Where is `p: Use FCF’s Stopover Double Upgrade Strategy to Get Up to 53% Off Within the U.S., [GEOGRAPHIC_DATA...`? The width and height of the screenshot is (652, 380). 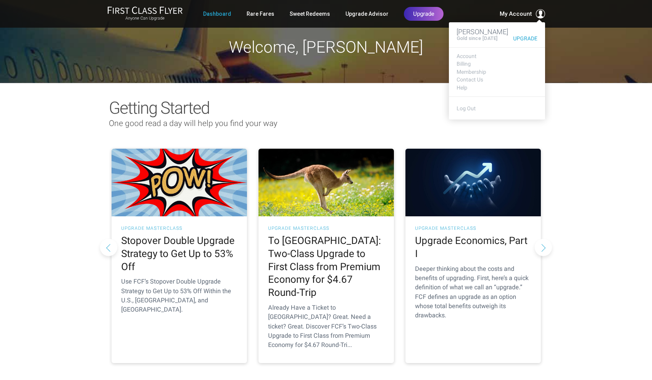
p: Use FCF’s Stopover Double Upgrade Strategy to Get Up to 53% Off Within the U.S., [GEOGRAPHIC_DATA... is located at coordinates (179, 296).